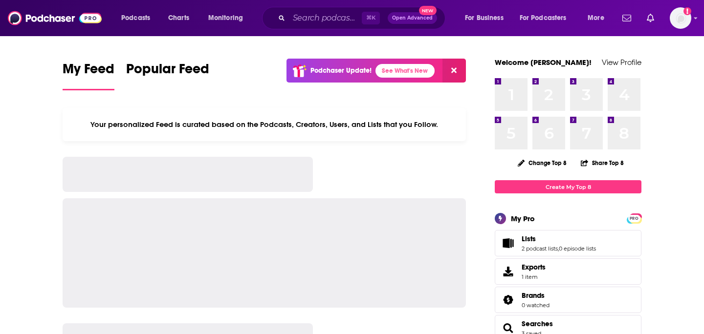  What do you see at coordinates (55, 18) in the screenshot?
I see `a: Podchaser - Follow, Share and Rate Podcasts` at bounding box center [55, 18].